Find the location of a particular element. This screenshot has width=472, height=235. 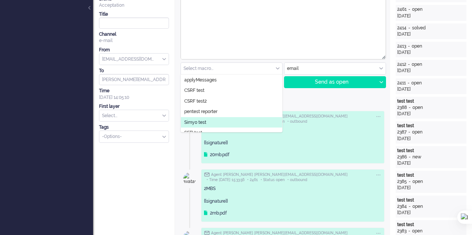

input: email@address.com is located at coordinates (134, 80).